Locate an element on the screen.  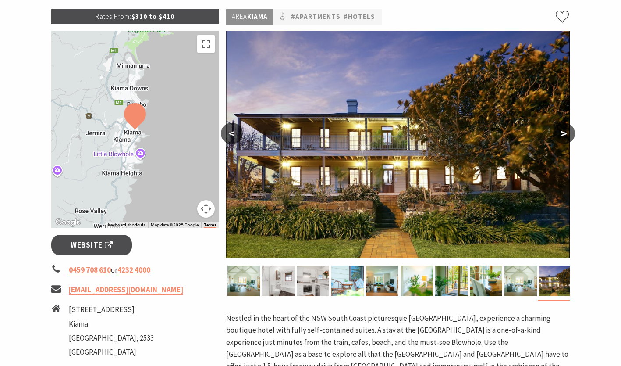
span: Map data ©2025 Google is located at coordinates (174, 224).